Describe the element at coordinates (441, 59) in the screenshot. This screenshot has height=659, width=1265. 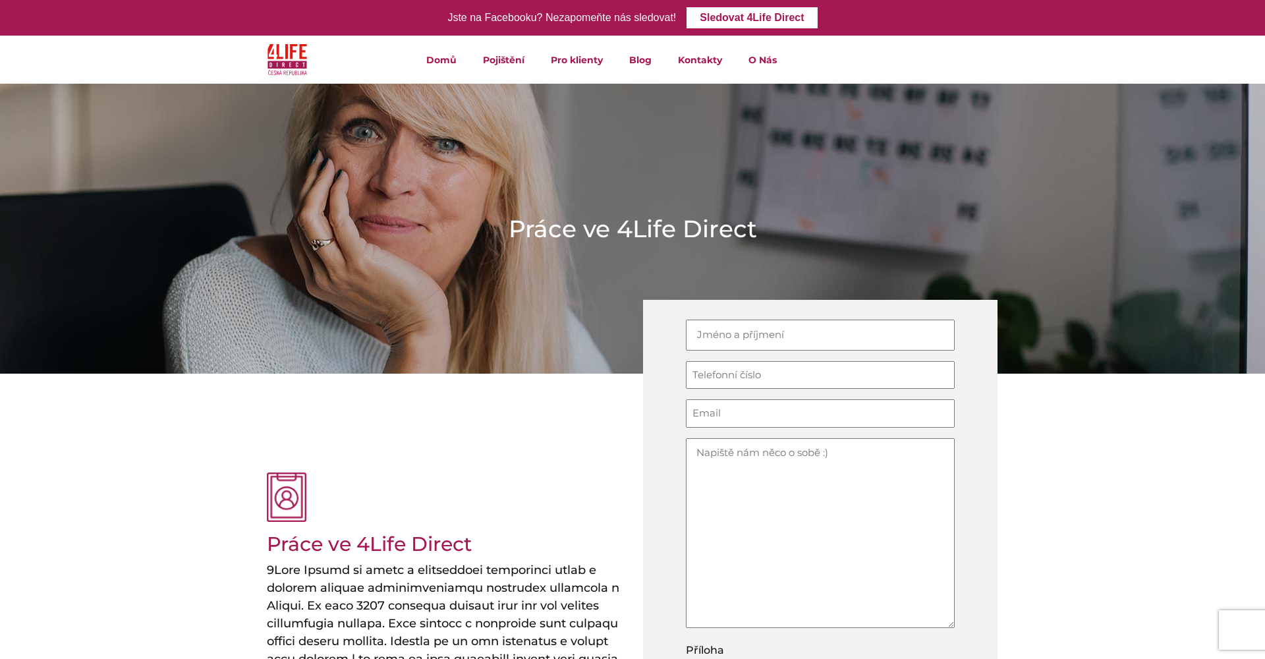
I see `a: Domů` at that location.